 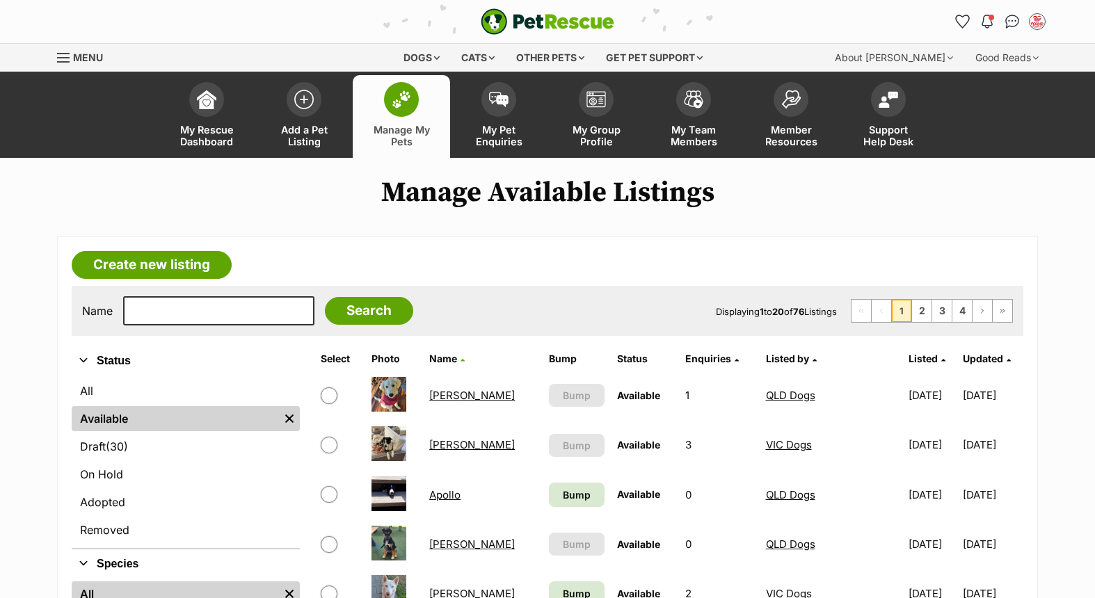 What do you see at coordinates (207, 116) in the screenshot?
I see `a: My Rescue Dashboard` at bounding box center [207, 116].